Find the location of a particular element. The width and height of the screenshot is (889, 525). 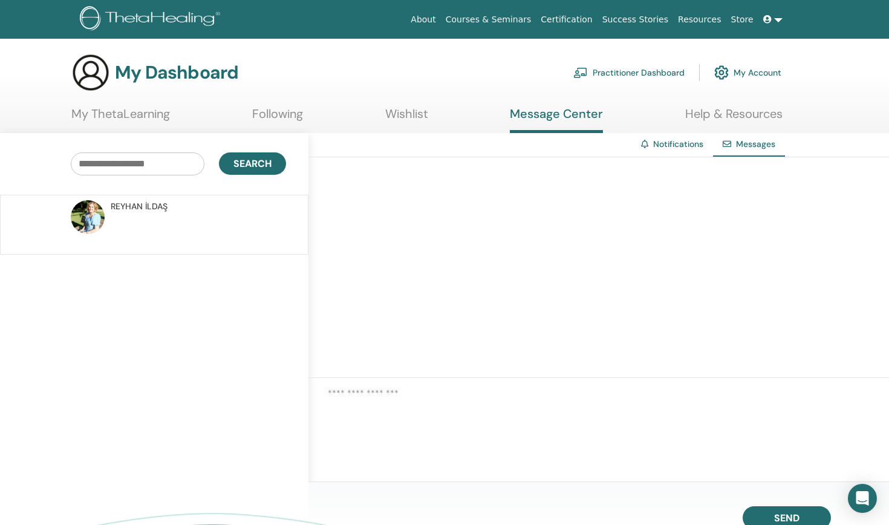

a: Success Stories is located at coordinates (635, 19).